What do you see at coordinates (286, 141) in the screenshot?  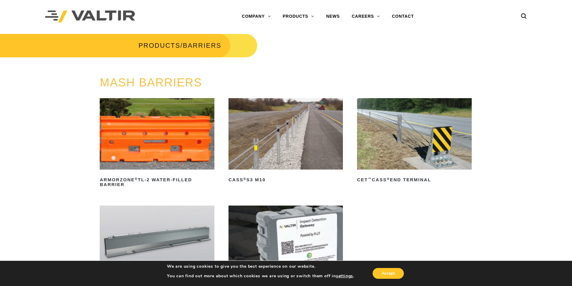 I see `a: CASS®S3 M10` at bounding box center [286, 141].